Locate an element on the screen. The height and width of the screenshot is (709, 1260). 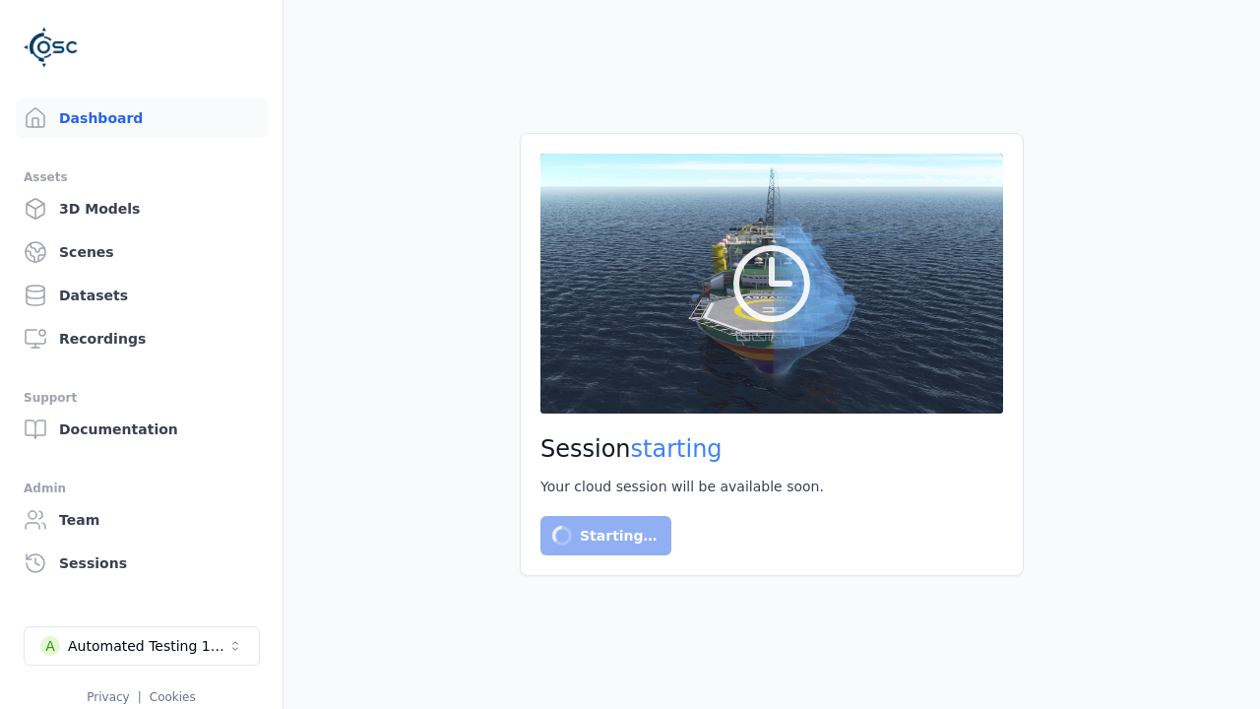
a: Cookies is located at coordinates (172, 697).